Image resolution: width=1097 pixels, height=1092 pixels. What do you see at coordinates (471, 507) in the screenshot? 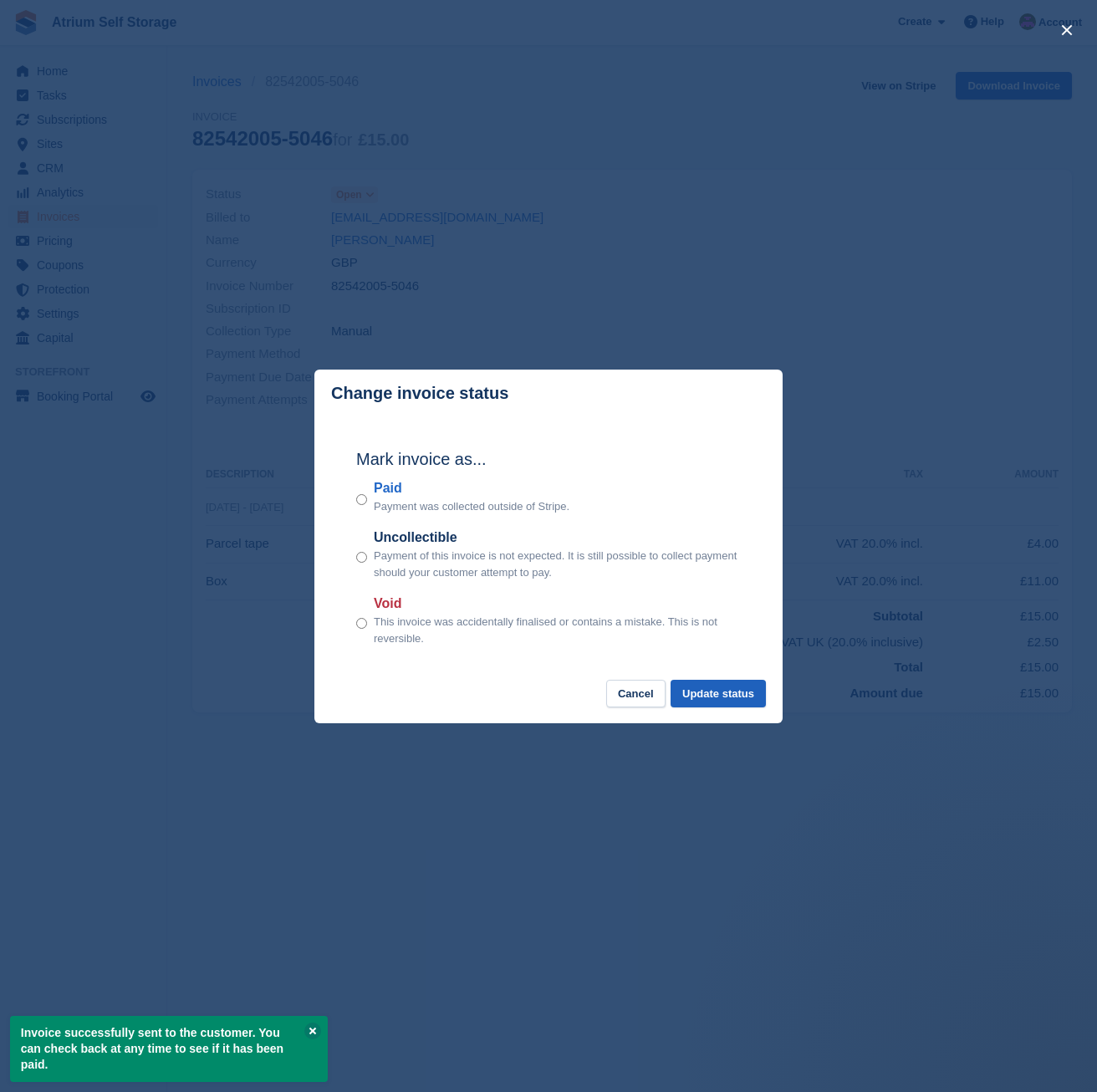
I see `p: Payment was collected outside of Stripe.` at bounding box center [471, 507].